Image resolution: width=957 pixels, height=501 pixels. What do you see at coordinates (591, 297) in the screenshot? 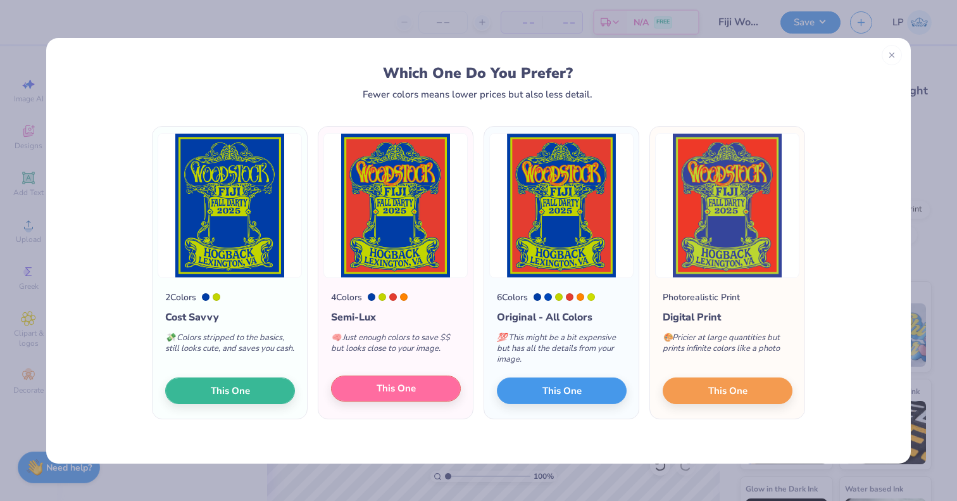
I see `div: 389 C` at bounding box center [591, 297].